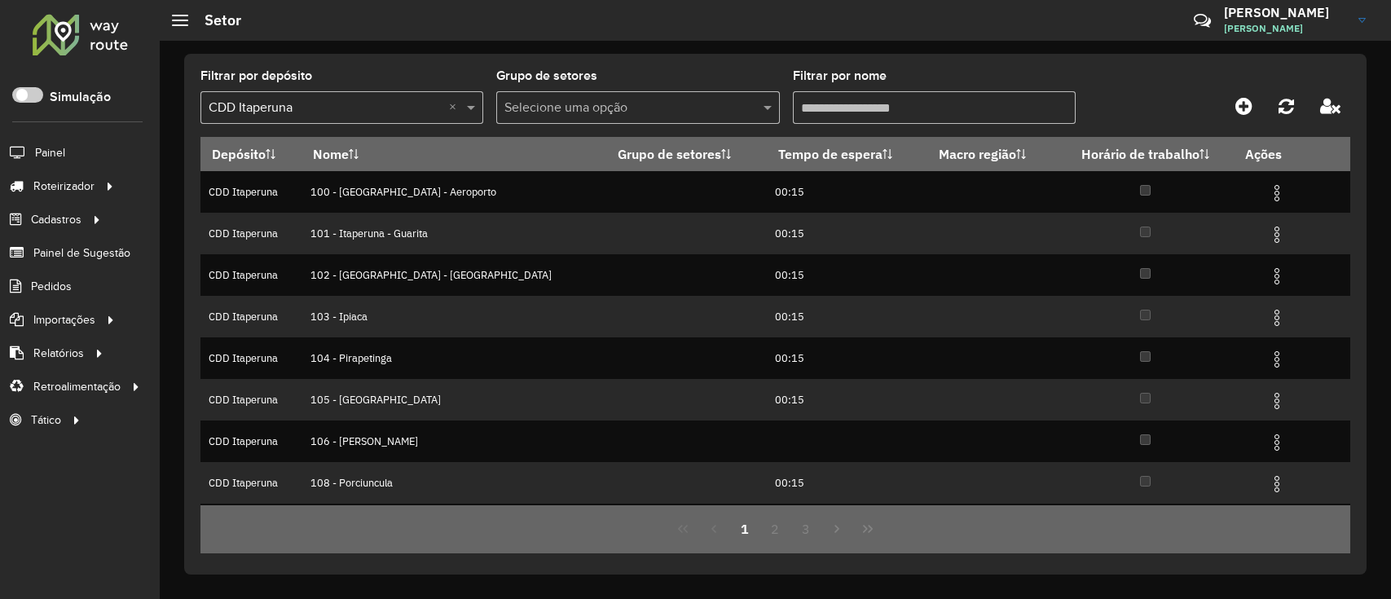  I want to click on a: Contato Rápido, so click(1202, 20).